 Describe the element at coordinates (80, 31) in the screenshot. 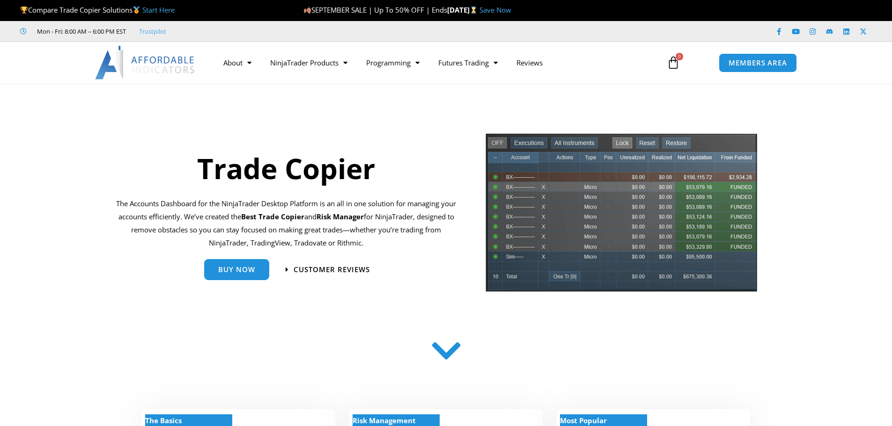

I see `span: Mon - Fri: 8:00 AM – 6:00 PM EST` at that location.